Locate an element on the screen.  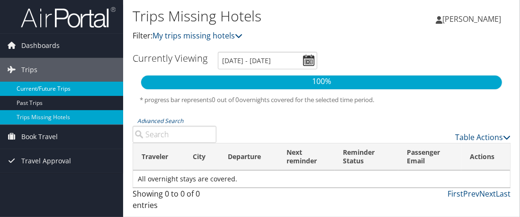
h1: Trips Missing Hotels is located at coordinates (259, 16).